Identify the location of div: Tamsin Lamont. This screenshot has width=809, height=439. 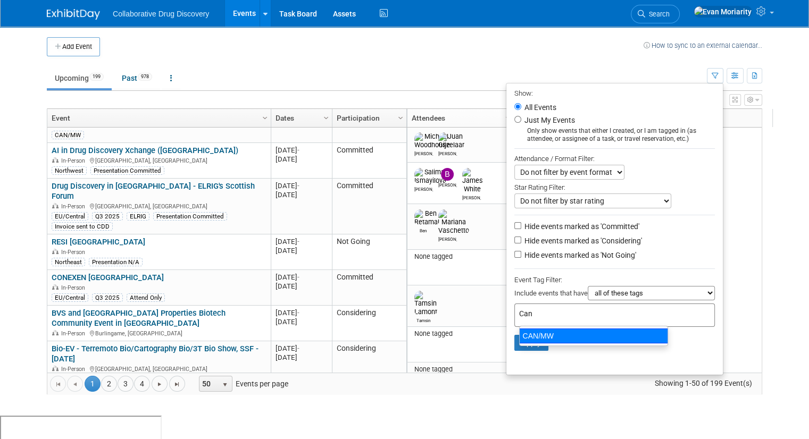
(423, 320).